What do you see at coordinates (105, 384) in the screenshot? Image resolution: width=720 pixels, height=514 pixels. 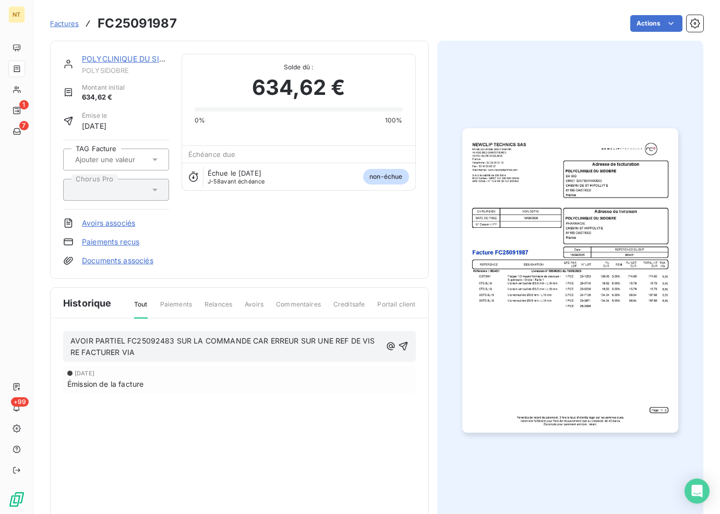 I see `span: Émission de la facture` at bounding box center [105, 384].